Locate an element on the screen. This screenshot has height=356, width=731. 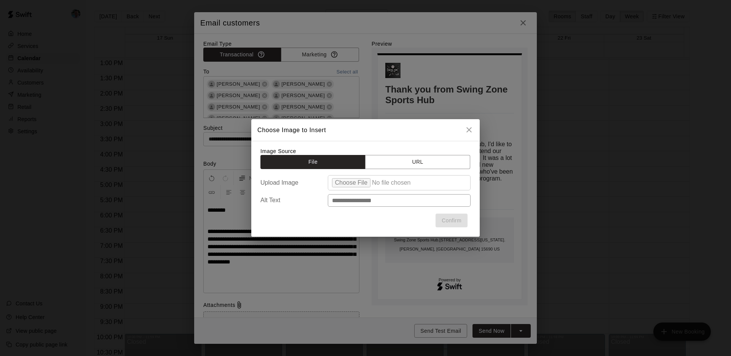
button: close is located at coordinates (469, 130).